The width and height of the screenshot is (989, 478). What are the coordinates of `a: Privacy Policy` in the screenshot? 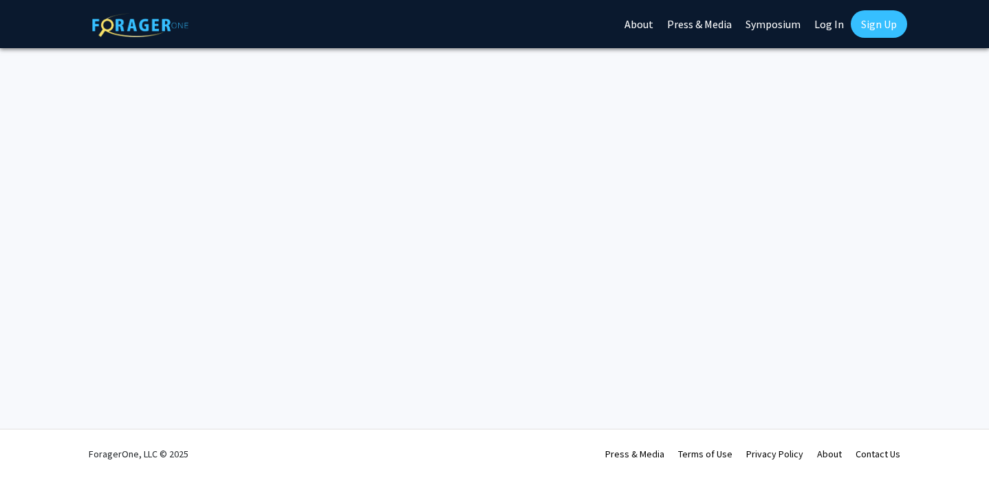 It's located at (775, 454).